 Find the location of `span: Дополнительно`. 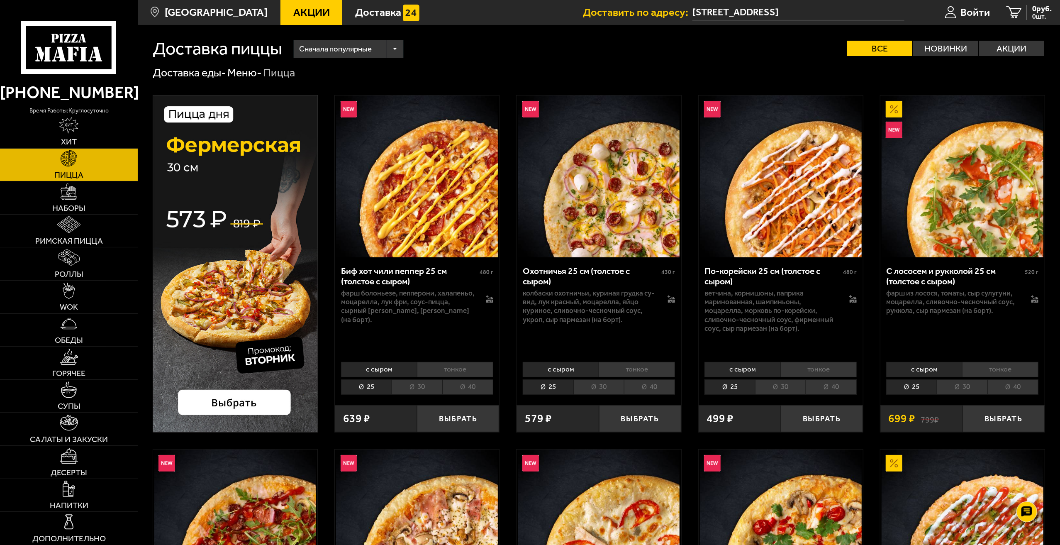

span: Дополнительно is located at coordinates (69, 539).